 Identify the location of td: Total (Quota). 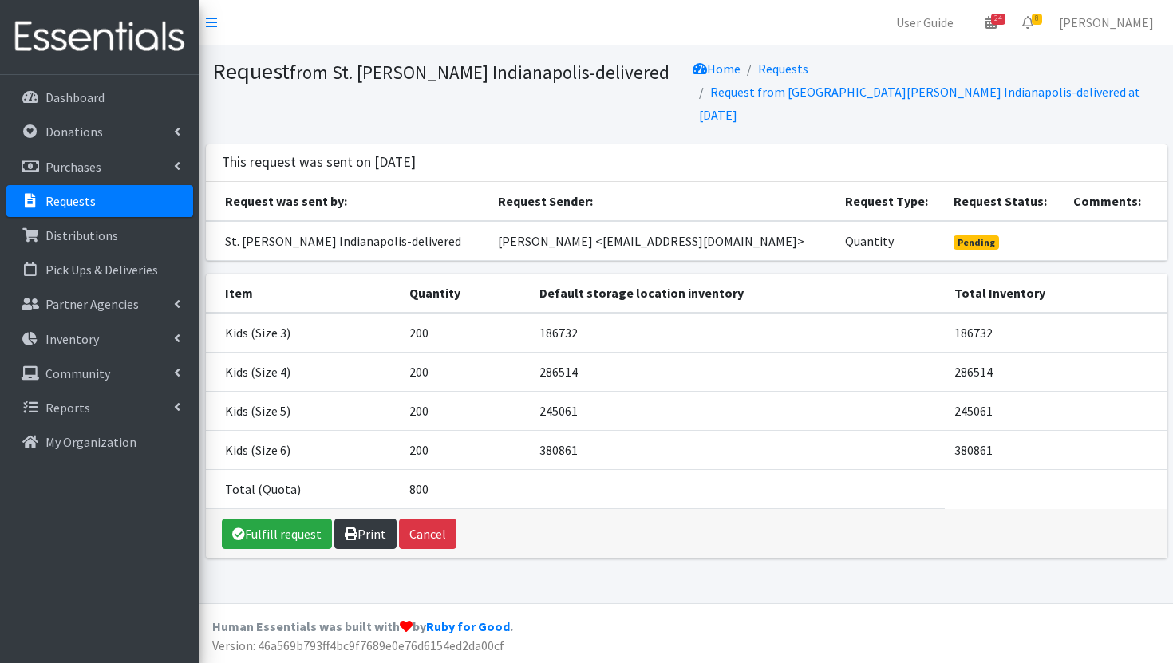
(302, 488).